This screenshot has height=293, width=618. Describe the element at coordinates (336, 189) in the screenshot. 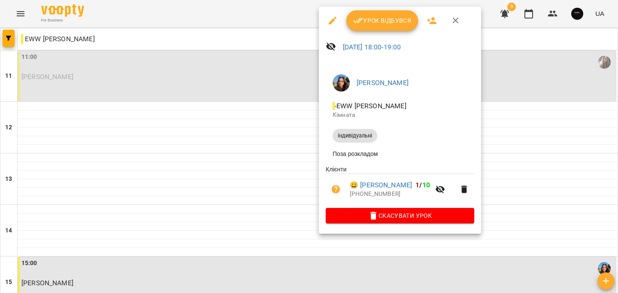

I see `button: Візит ще не сплачено. Додати оплату?` at that location.